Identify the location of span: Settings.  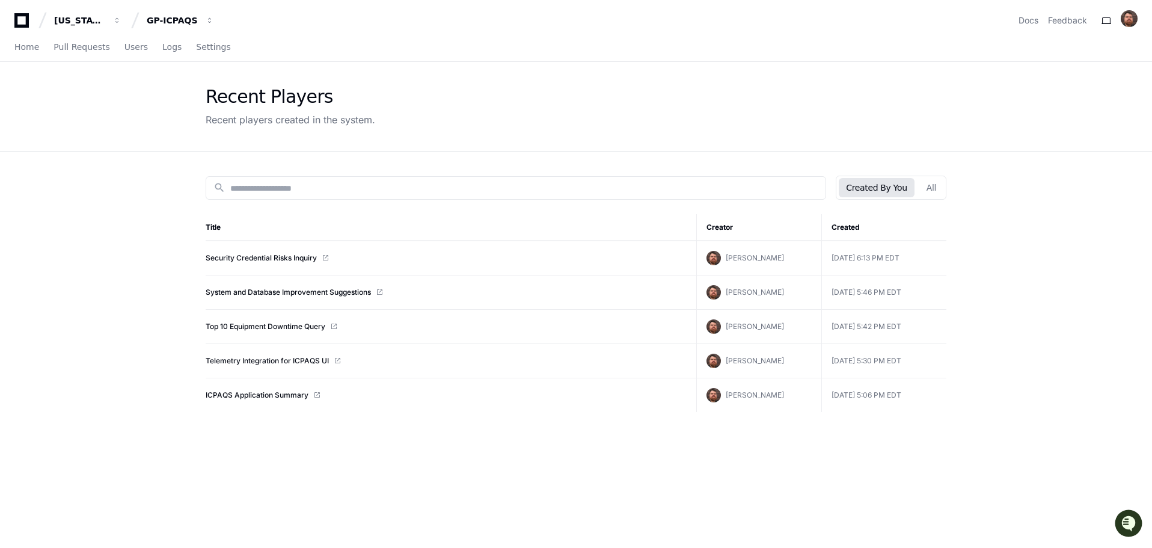
(213, 47).